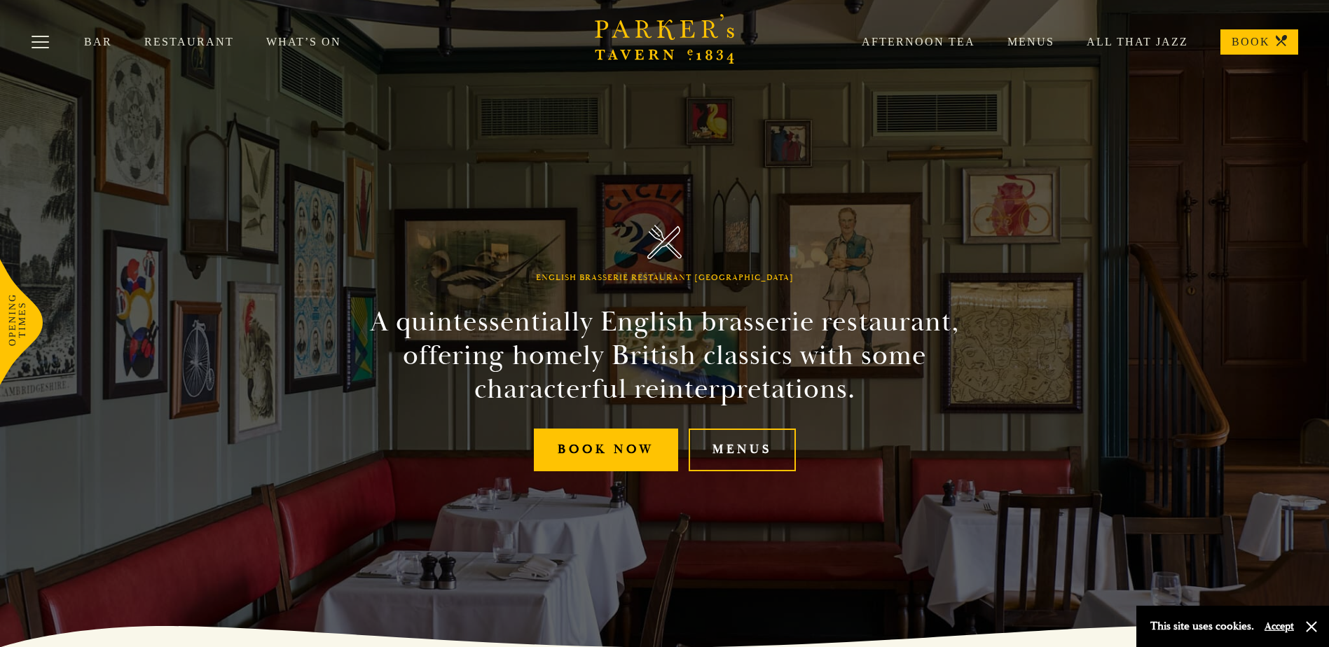  I want to click on button: Accept, so click(1279, 626).